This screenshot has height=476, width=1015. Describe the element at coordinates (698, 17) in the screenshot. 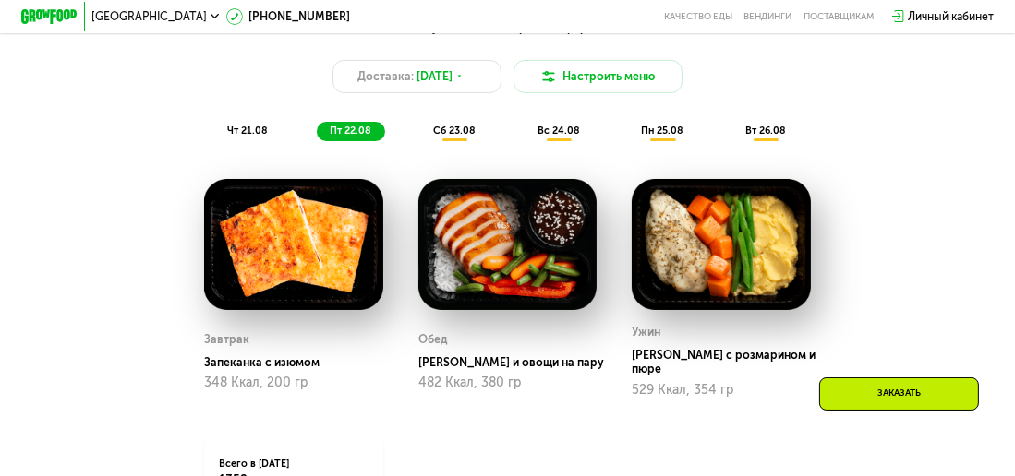

I see `a: Качество еды` at that location.